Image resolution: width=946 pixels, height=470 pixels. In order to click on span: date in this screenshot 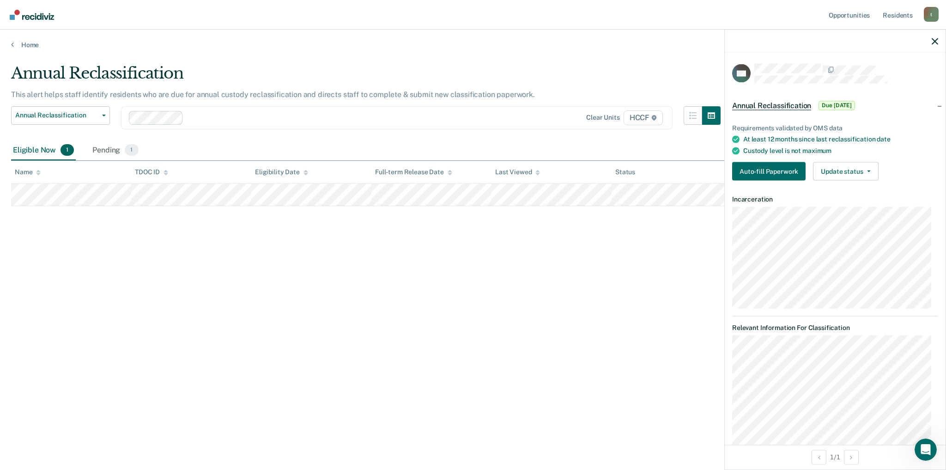, I will do `click(883, 139)`.